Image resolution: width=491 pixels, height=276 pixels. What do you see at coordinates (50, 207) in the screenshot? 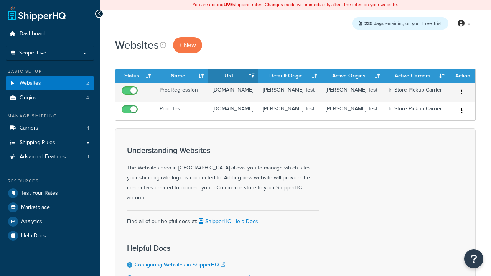
I see `a: Marketplace` at bounding box center [50, 207].